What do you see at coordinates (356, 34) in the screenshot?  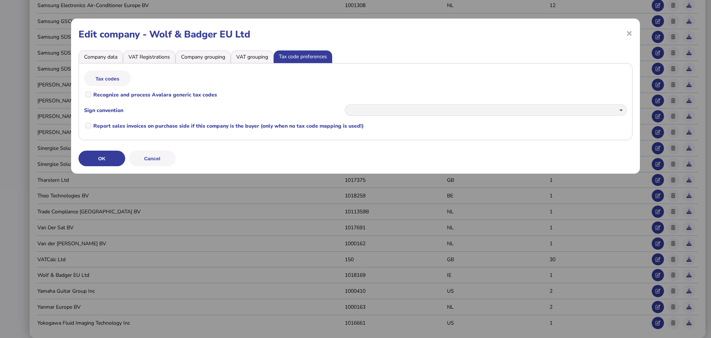 I see `h1: Edit company - Wolf & Badger EU Ltd` at bounding box center [356, 34].